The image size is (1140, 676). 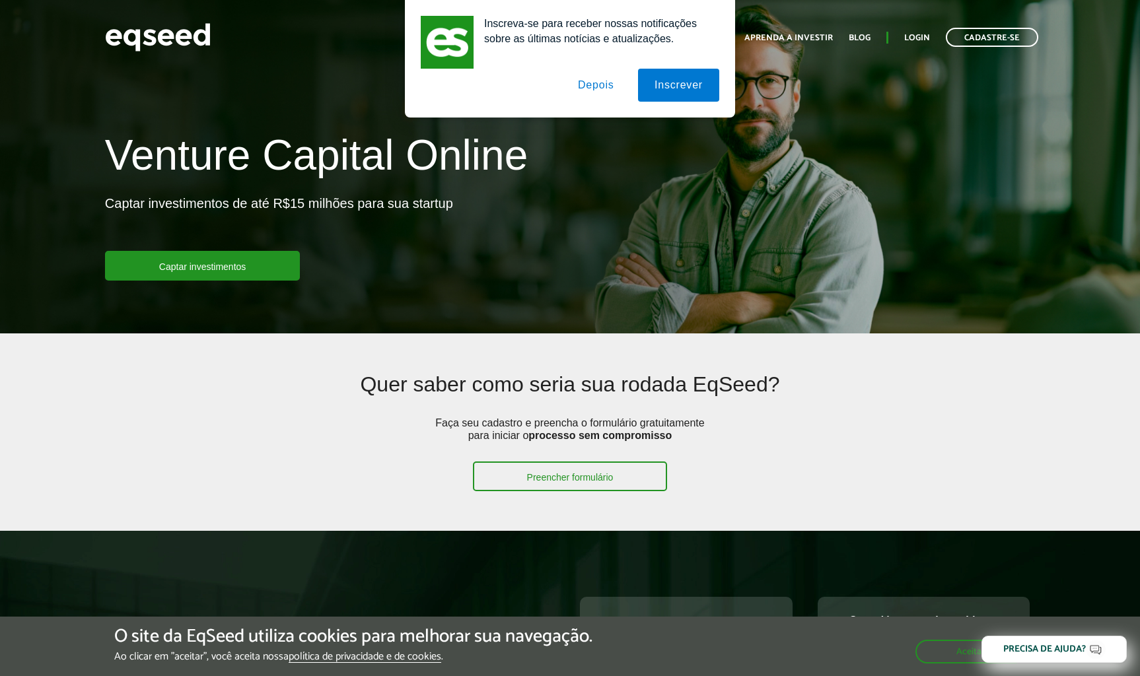 I want to click on strong: processo sem compromisso, so click(x=600, y=435).